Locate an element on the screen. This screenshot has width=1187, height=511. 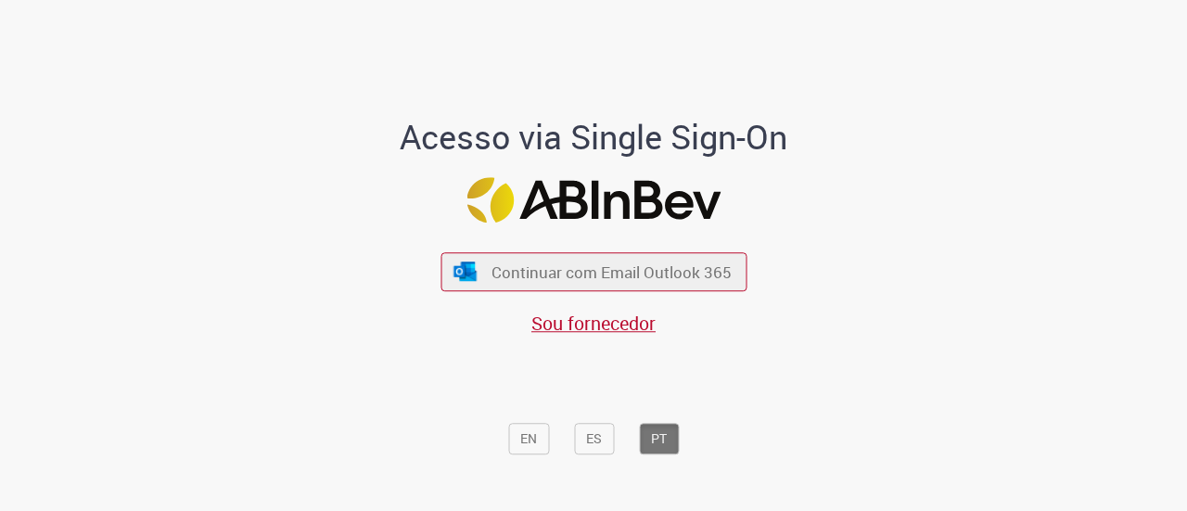
a: Sou fornecedor is located at coordinates (594, 323).